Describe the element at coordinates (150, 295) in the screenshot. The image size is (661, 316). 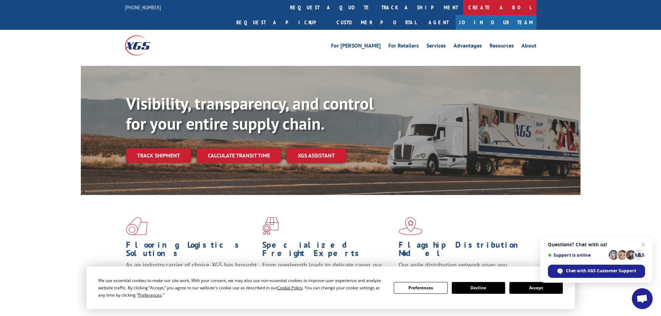
I see `span: Preferences` at that location.